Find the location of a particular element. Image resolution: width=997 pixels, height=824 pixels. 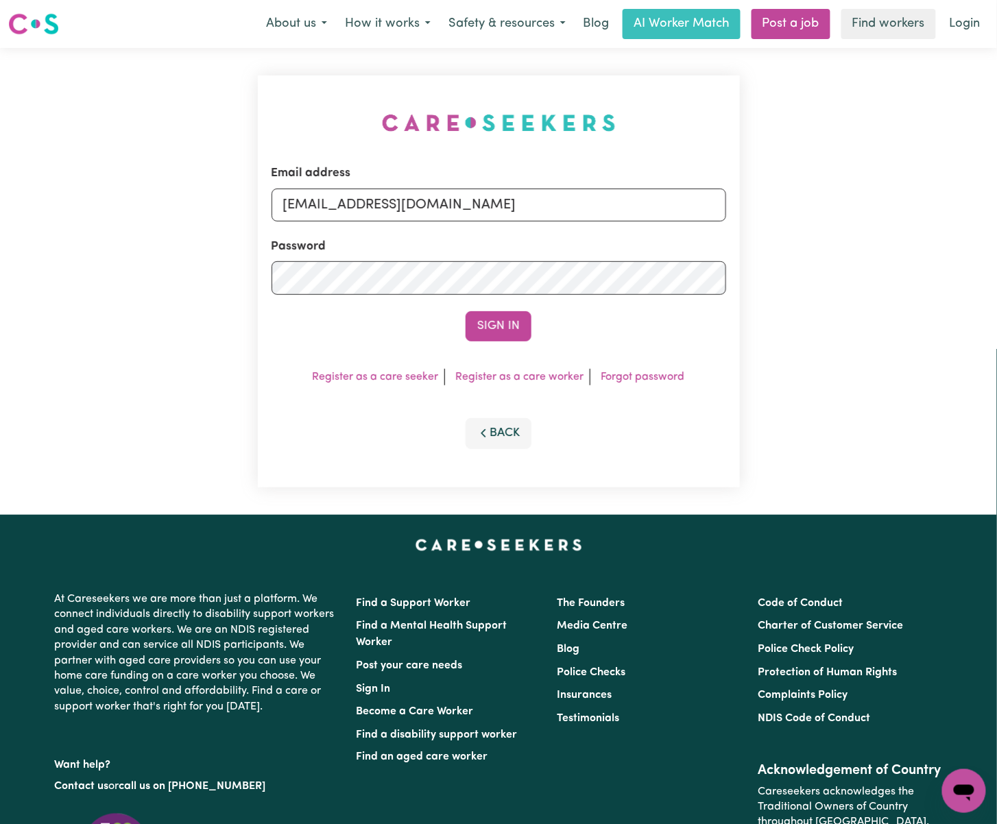

a: Media Centre is located at coordinates (591, 626).